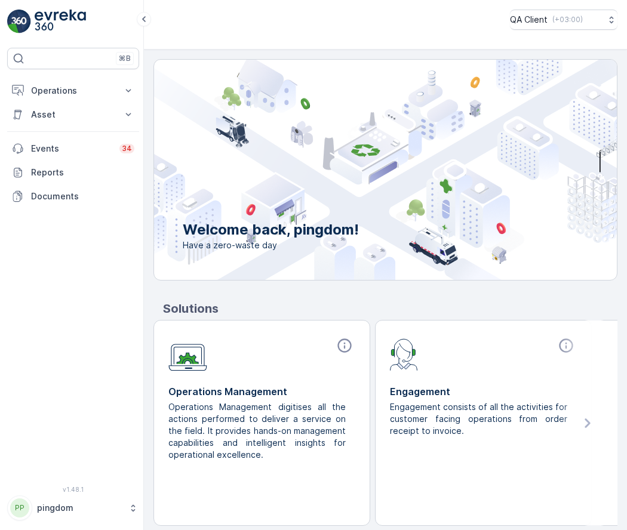 This screenshot has width=627, height=530. What do you see at coordinates (72, 149) in the screenshot?
I see `p: Events` at bounding box center [72, 149].